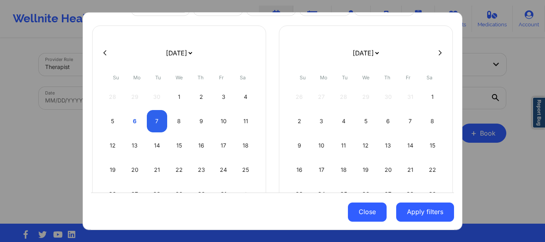  Describe the element at coordinates (201, 170) in the screenshot. I see `div: Thu Oct 23 2025` at that location.